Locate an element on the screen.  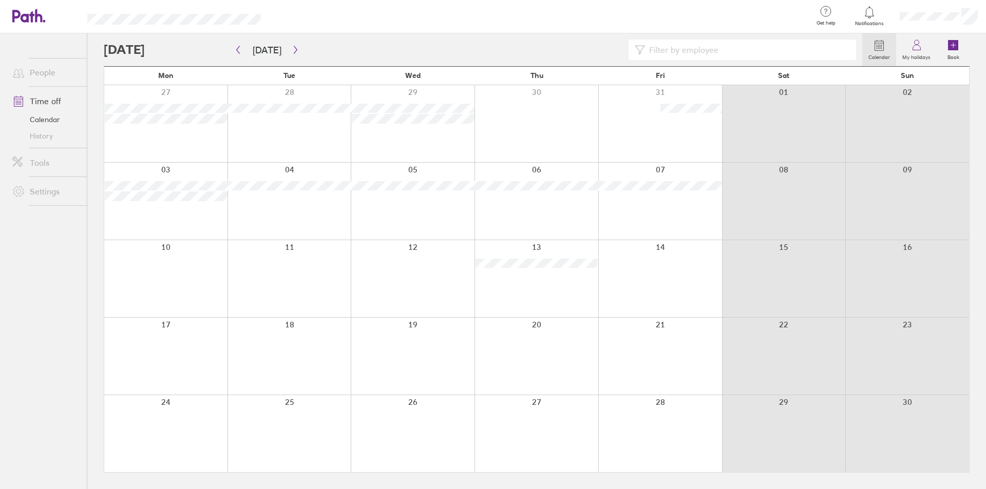
span: Notifications is located at coordinates (869, 24).